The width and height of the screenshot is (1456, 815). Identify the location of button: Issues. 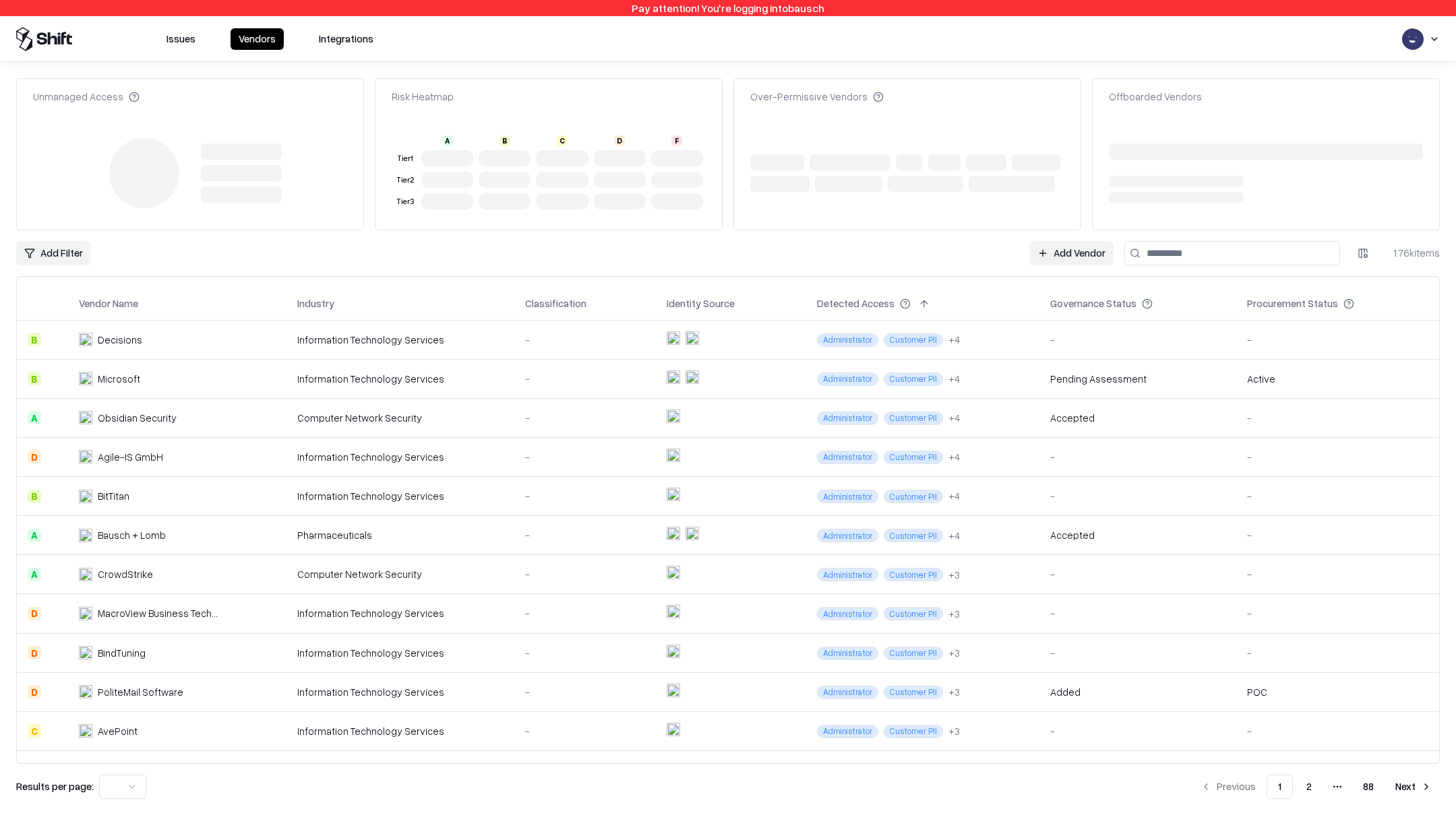
(181, 39).